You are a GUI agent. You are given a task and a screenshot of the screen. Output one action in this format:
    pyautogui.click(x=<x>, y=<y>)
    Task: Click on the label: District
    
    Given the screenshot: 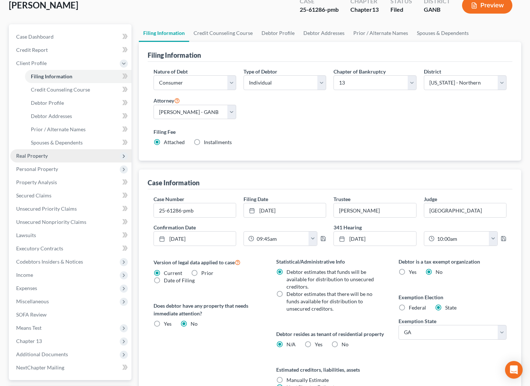 What is the action you would take?
    pyautogui.click(x=432, y=71)
    